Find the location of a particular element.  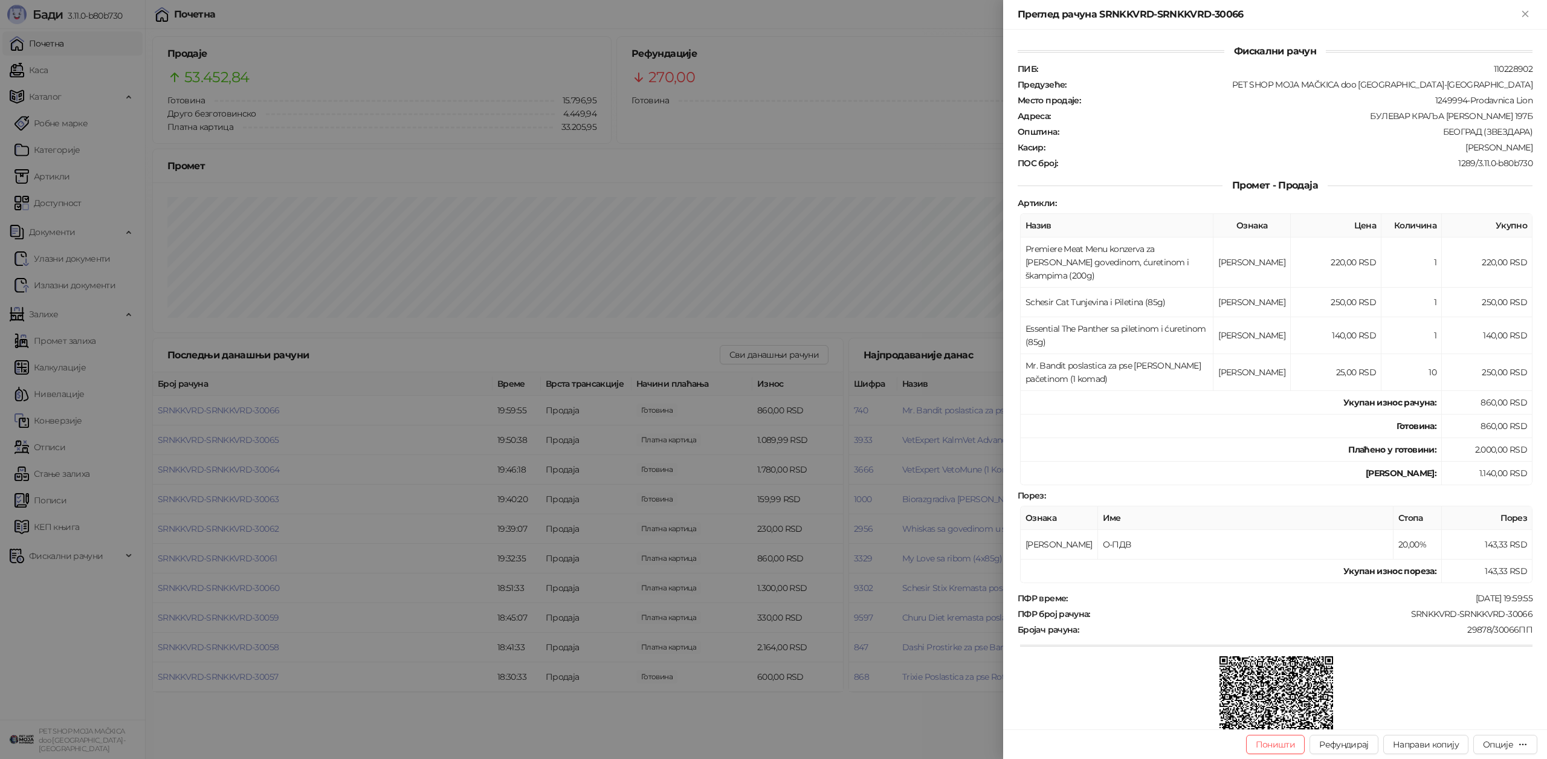

td: 20,00% is located at coordinates (1417, 544).